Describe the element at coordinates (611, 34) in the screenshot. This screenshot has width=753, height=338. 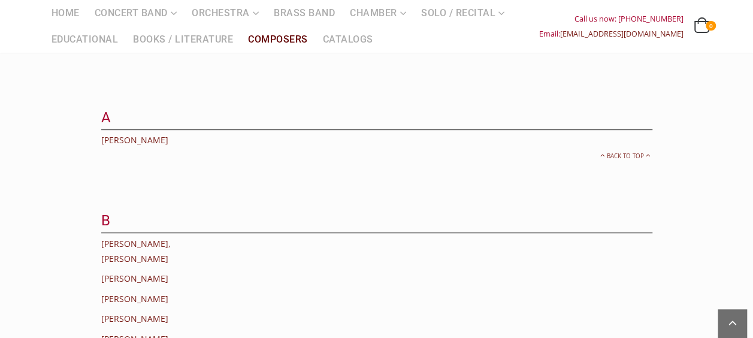
I see `div: Email:` at that location.